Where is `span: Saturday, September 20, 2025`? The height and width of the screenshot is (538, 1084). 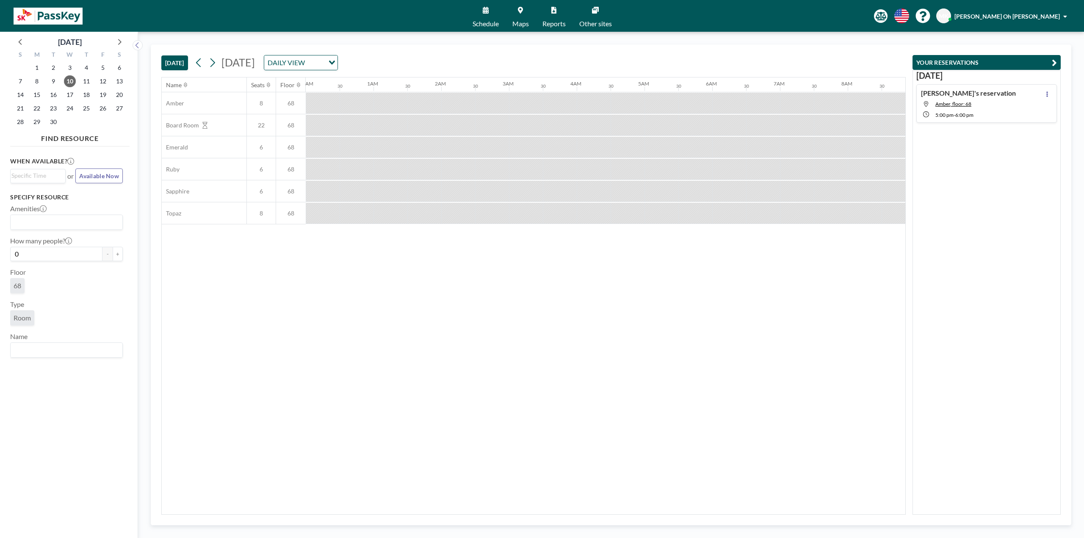
span: Saturday, September 20, 2025 is located at coordinates (119, 95).